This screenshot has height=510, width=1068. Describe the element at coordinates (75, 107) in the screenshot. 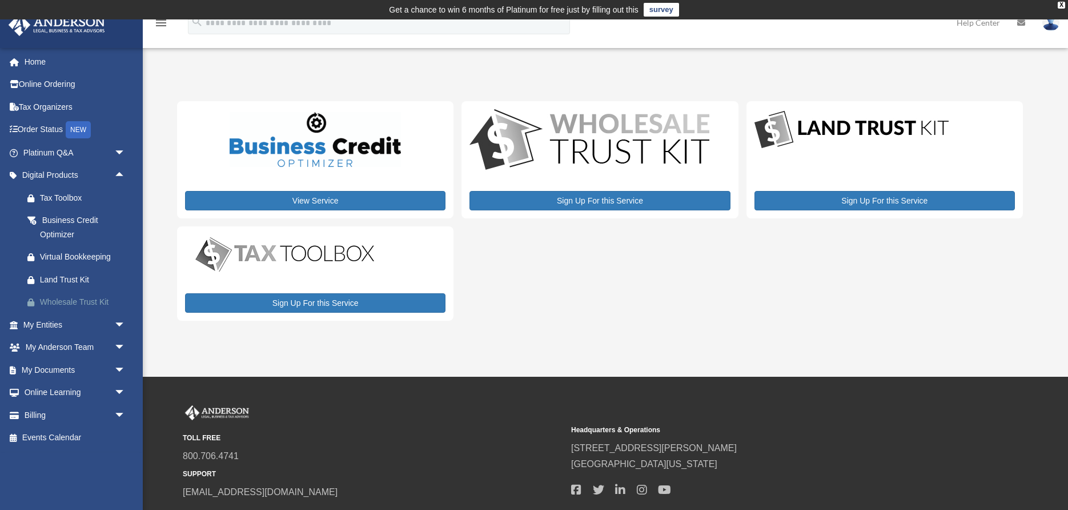

I see `a: Tax Organizers` at that location.